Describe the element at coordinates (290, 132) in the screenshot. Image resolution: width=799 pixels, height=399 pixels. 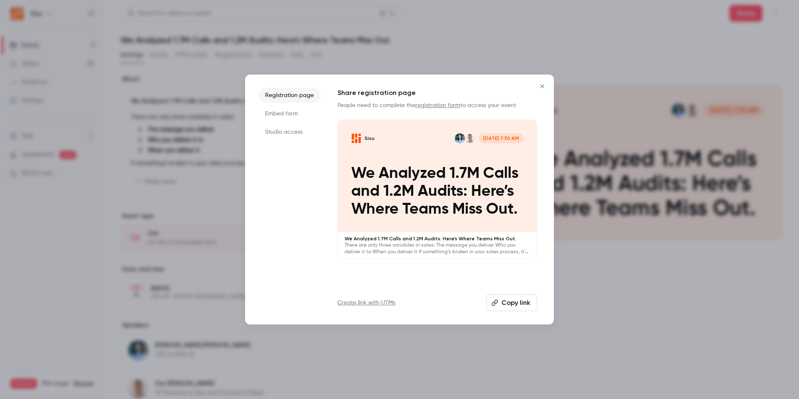
I see `li: Studio access` at that location.